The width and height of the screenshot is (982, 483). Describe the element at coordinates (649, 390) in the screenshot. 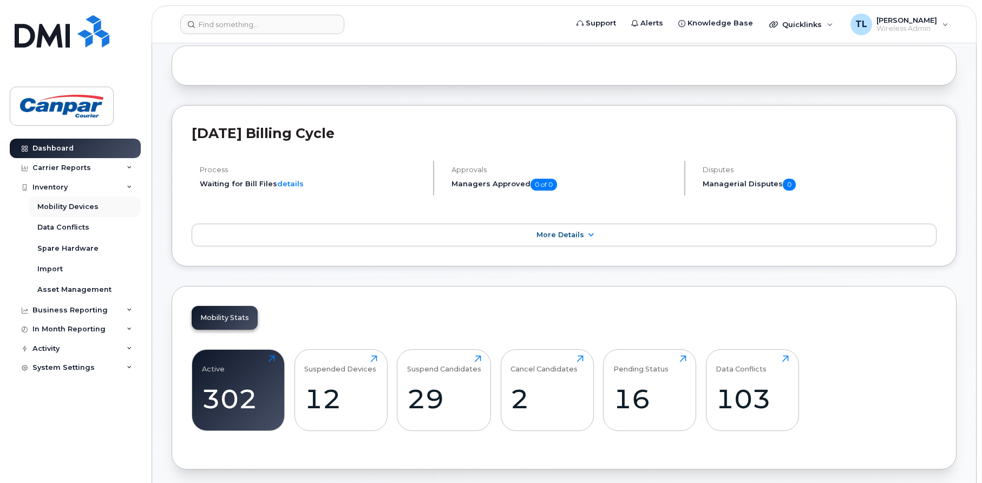

I see `a: Pending Status16` at that location.